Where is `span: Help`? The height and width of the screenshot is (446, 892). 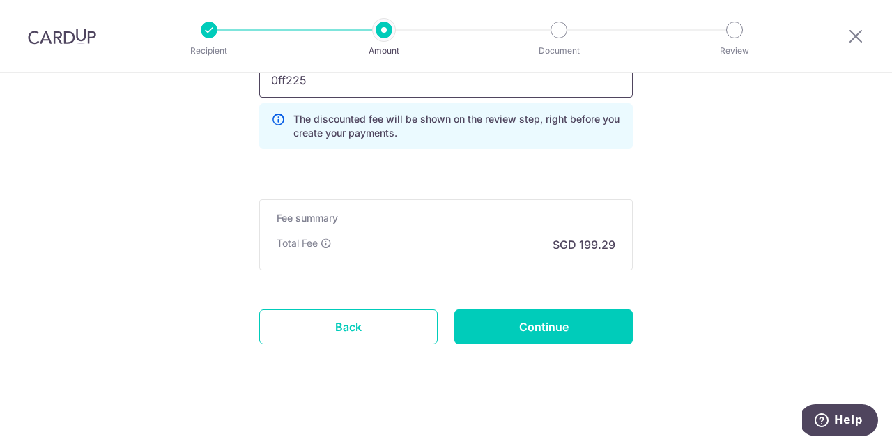
span: Help is located at coordinates (46, 16).